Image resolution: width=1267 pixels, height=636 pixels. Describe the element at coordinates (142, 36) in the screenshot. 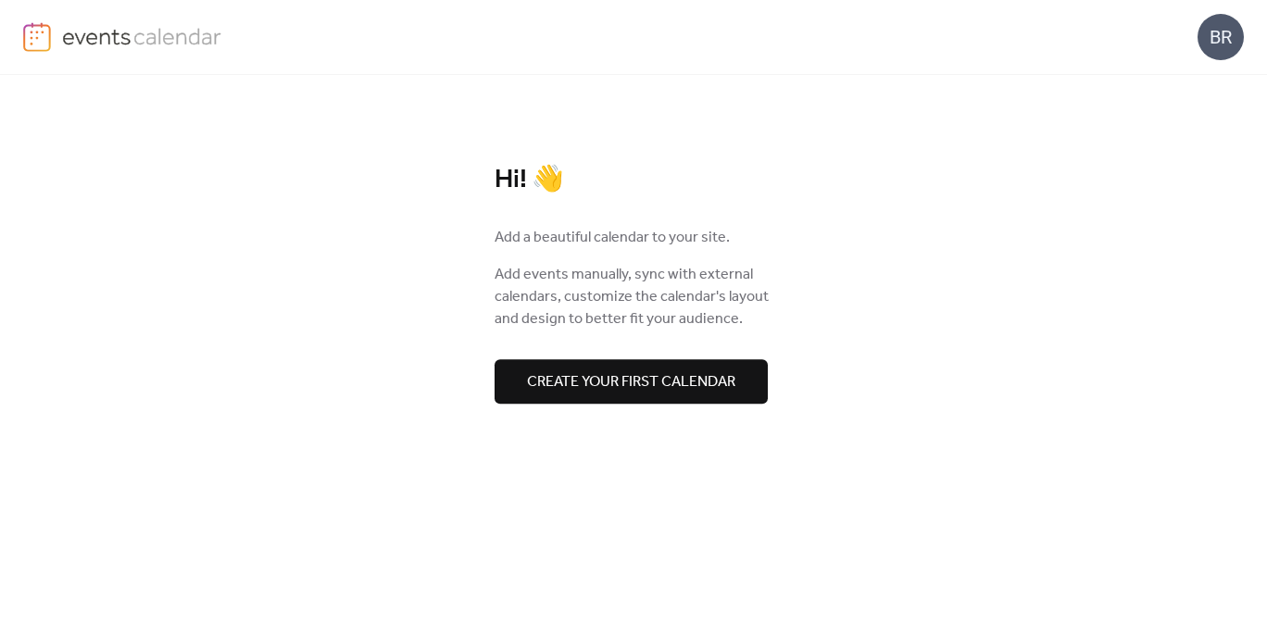

I see `img: logo-type` at that location.